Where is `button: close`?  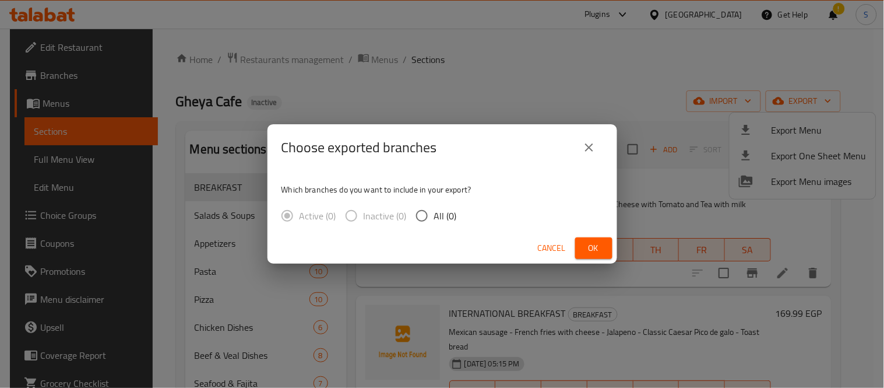
button: close is located at coordinates (589, 147).